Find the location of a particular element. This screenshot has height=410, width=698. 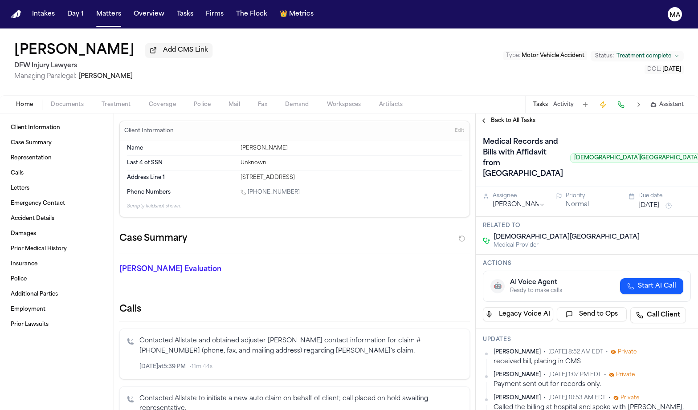

h3: Updates is located at coordinates (586, 340).